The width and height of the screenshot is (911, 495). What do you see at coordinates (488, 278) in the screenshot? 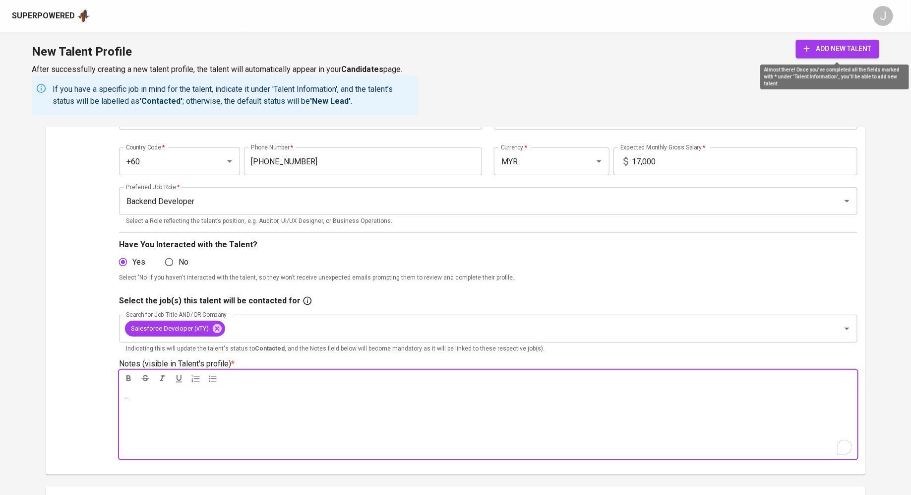
I see `p: Select 'No' if you haven't interacted with the talent, so they won’t receive unexpected emails pr...` at bounding box center [488, 278].